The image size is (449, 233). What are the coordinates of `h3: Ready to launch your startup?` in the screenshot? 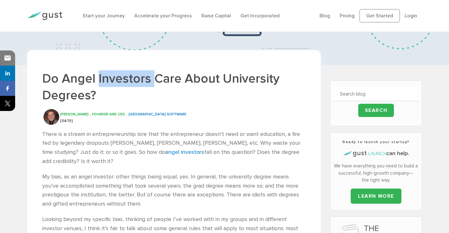 It's located at (376, 142).